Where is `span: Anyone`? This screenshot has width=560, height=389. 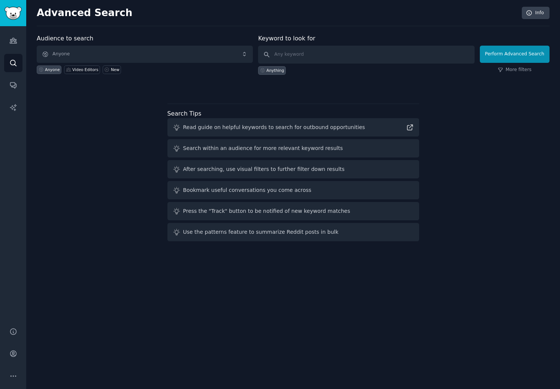
span: Anyone is located at coordinates (144, 54).